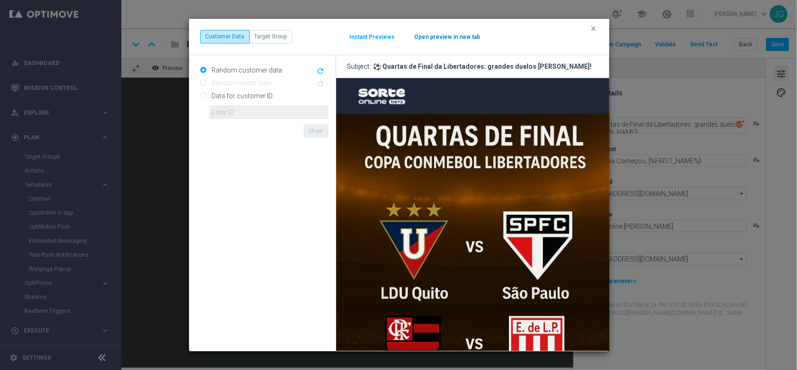 The width and height of the screenshot is (797, 370). What do you see at coordinates (321, 71) in the screenshot?
I see `i: refresh` at bounding box center [321, 71].